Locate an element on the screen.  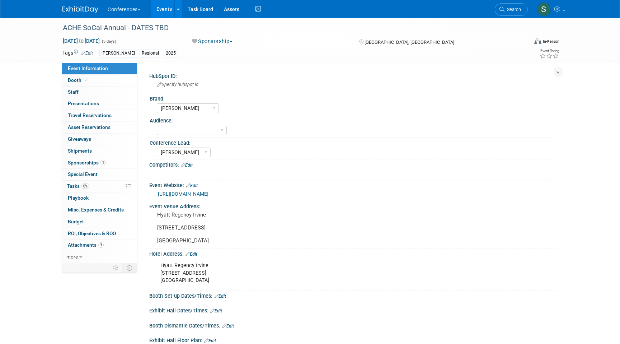
a: Travel Reservations is located at coordinates (99, 116).